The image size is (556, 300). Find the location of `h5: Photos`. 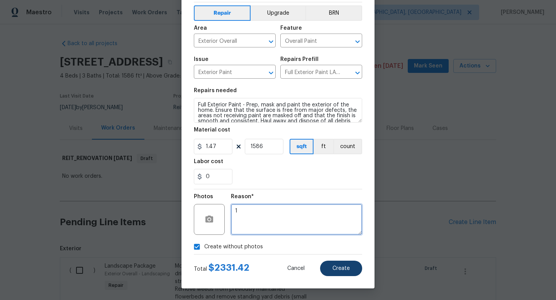

h5: Photos is located at coordinates (203, 197).